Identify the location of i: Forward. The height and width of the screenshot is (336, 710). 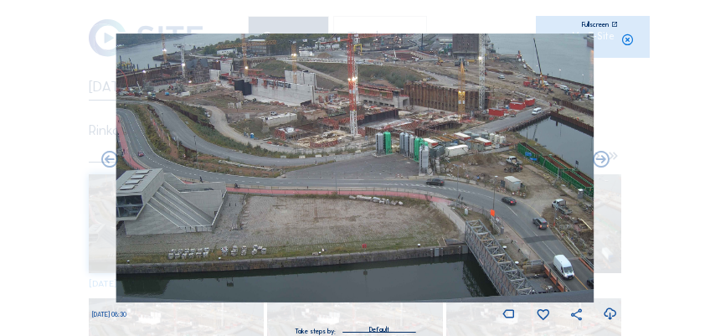
(109, 160).